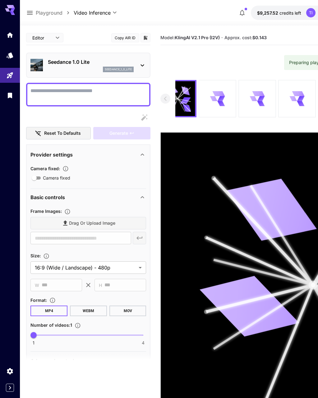 Image resolution: width=318 pixels, height=398 pixels. I want to click on button: Add to library, so click(146, 38).